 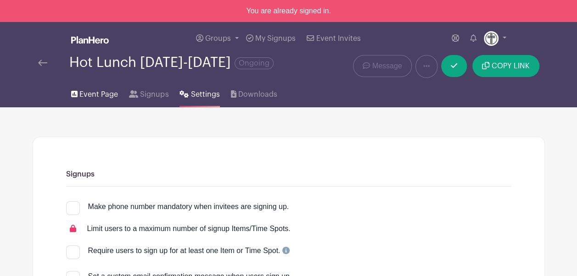 I want to click on a: Settings, so click(x=199, y=93).